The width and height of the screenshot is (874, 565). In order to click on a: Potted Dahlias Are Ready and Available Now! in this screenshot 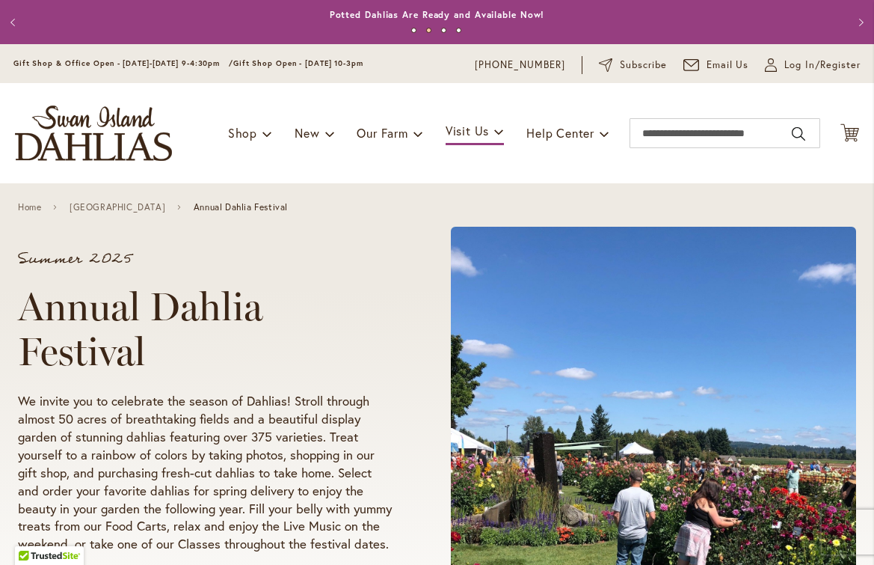, I will do `click(438, 14)`.